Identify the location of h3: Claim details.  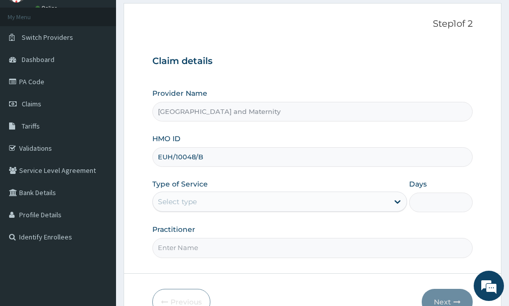
(312, 62).